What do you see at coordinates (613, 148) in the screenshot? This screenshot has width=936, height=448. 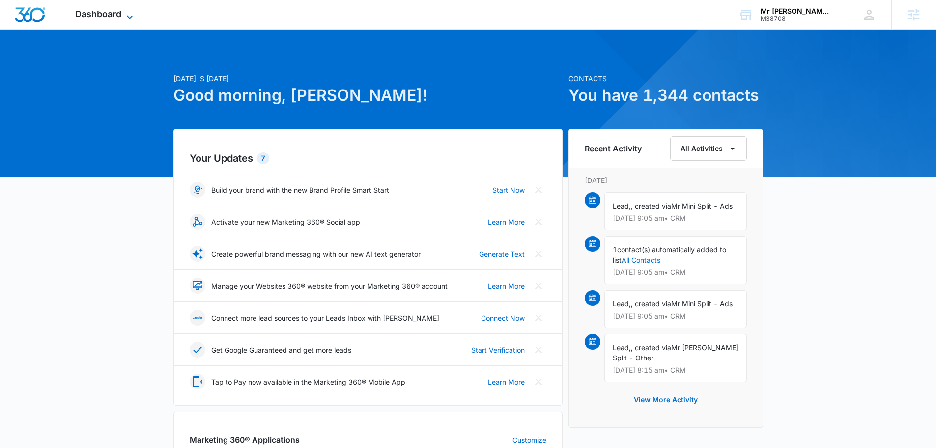 I see `h6: Recent Activity` at bounding box center [613, 148].